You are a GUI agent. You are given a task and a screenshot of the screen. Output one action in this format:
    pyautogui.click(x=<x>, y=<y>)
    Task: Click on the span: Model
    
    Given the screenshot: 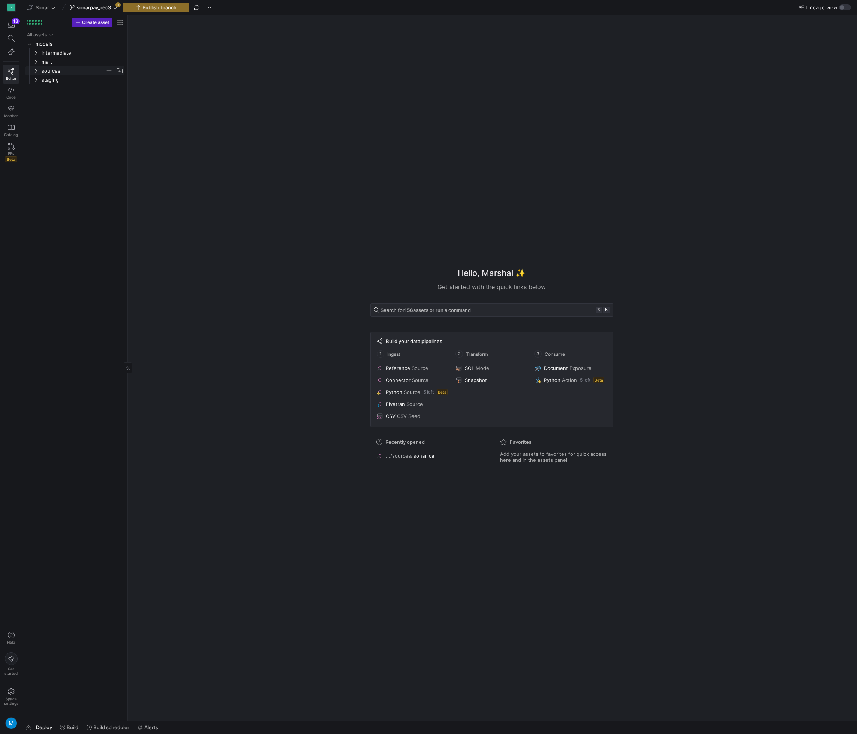 What is the action you would take?
    pyautogui.click(x=483, y=368)
    